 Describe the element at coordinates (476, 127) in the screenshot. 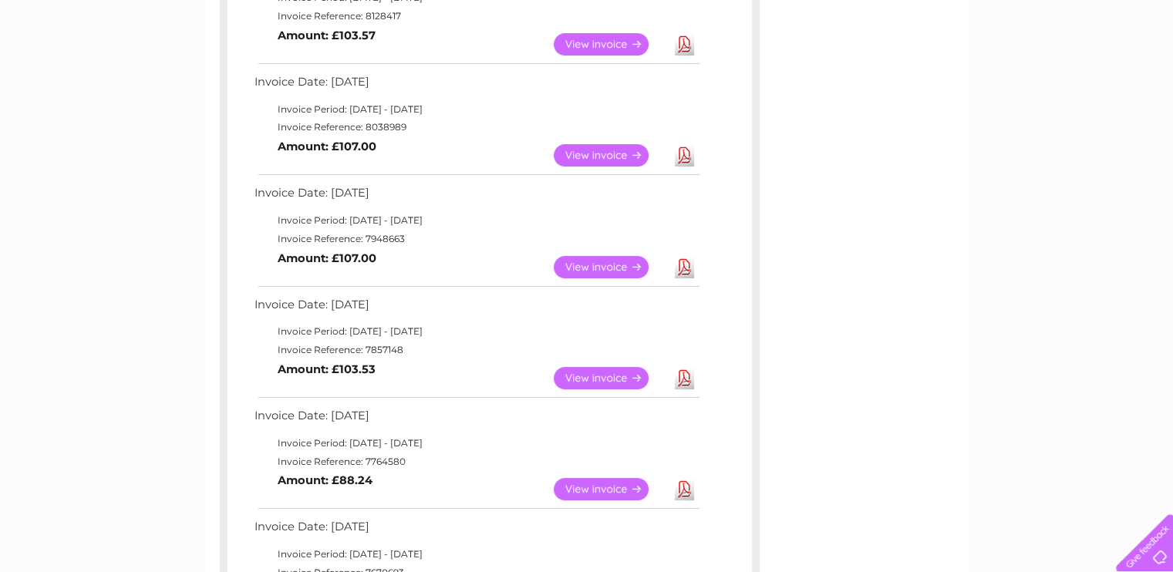

I see `td: Invoice Reference: 8038989` at that location.